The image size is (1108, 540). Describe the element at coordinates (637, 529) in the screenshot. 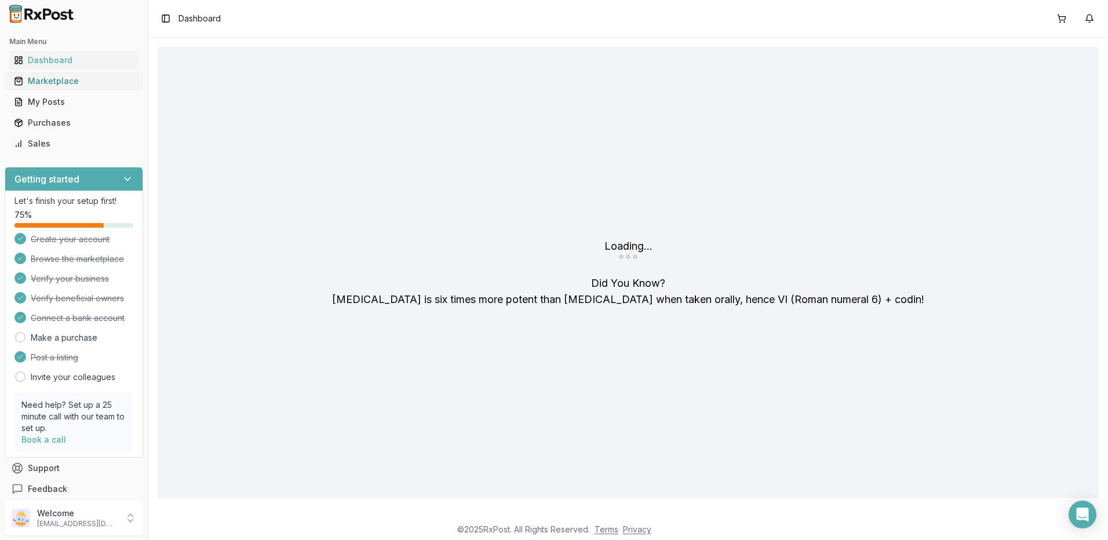

I see `a: Privacy` at that location.